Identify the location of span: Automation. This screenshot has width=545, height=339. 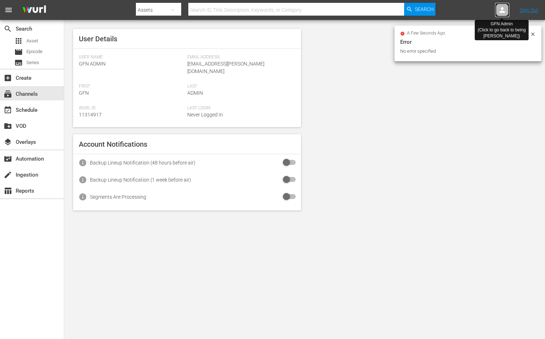
(8, 159).